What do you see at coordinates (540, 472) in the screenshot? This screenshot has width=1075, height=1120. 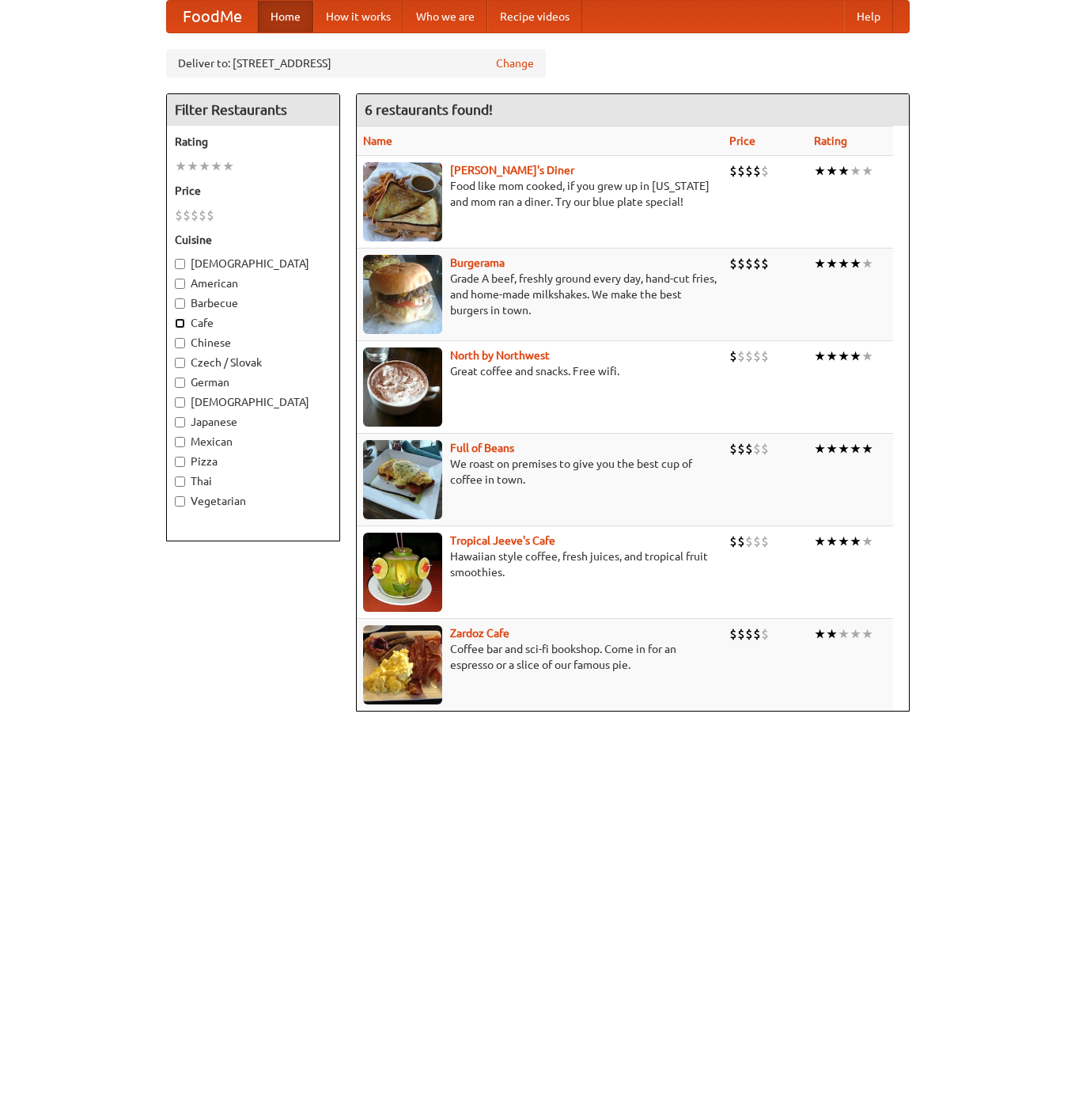 I see `p: We roast on premises to give you the best cup of coffee in town.` at bounding box center [540, 472].